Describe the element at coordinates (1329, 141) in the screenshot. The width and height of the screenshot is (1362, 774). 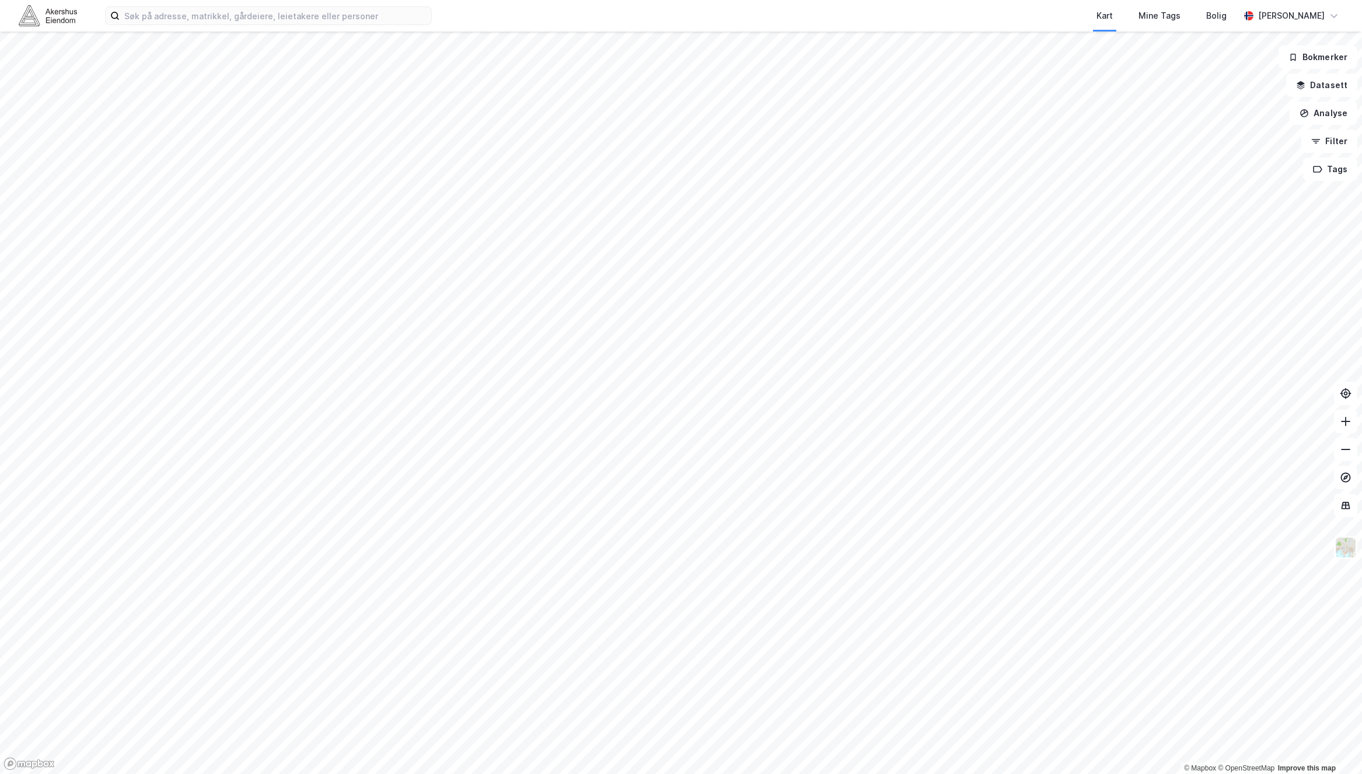
I see `button: Filter` at that location.